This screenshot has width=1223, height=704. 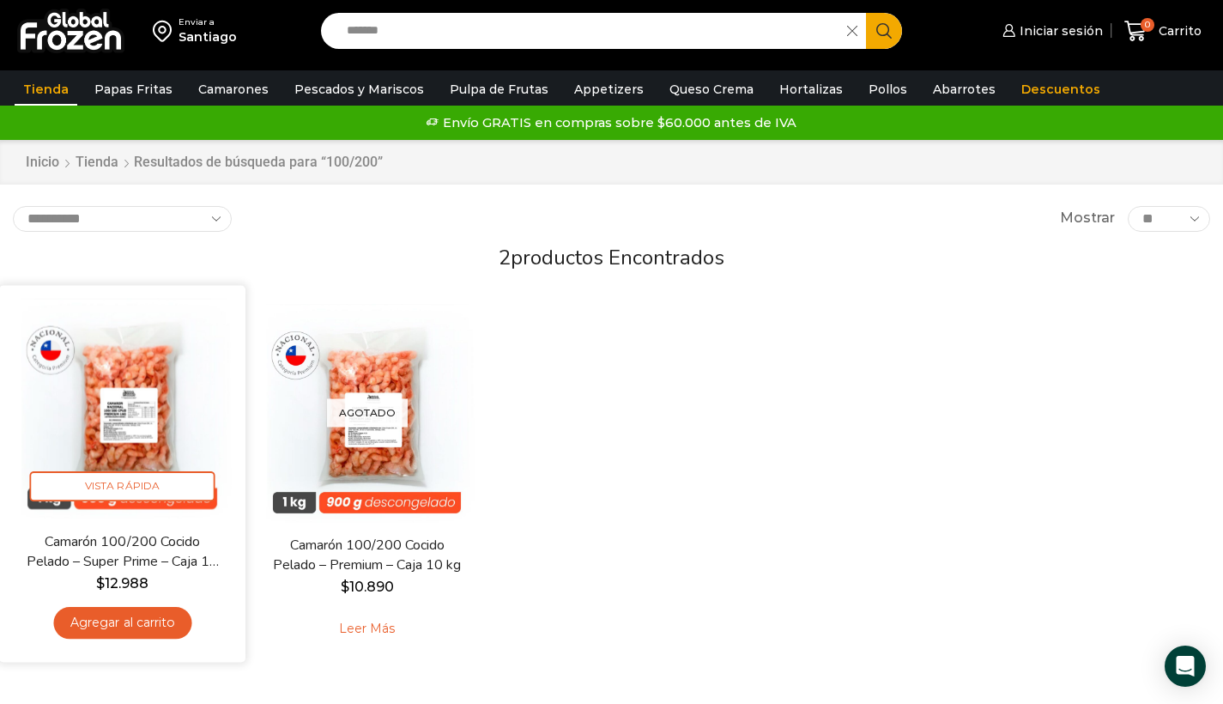 I want to click on div: Enviar a, so click(x=208, y=22).